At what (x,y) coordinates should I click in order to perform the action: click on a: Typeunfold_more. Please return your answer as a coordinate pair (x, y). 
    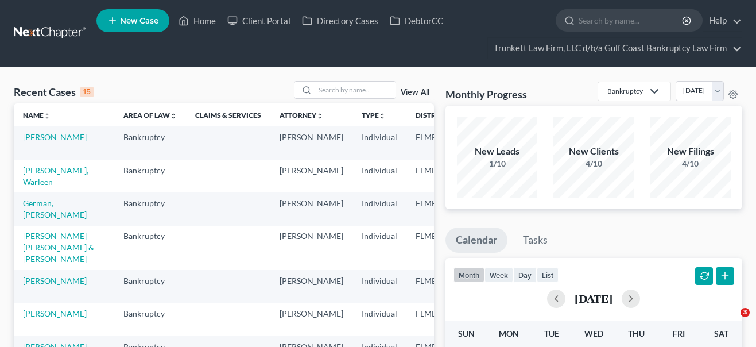
    Looking at the image, I should click on (374, 115).